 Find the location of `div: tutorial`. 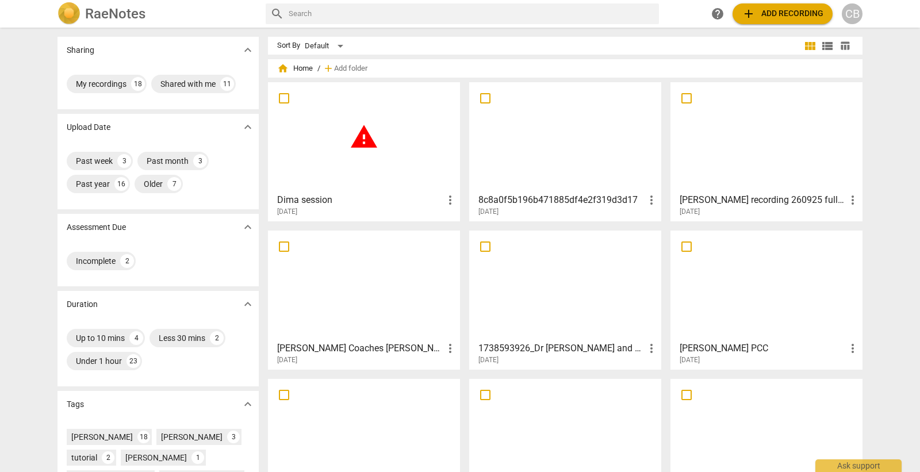

div: tutorial is located at coordinates (84, 458).